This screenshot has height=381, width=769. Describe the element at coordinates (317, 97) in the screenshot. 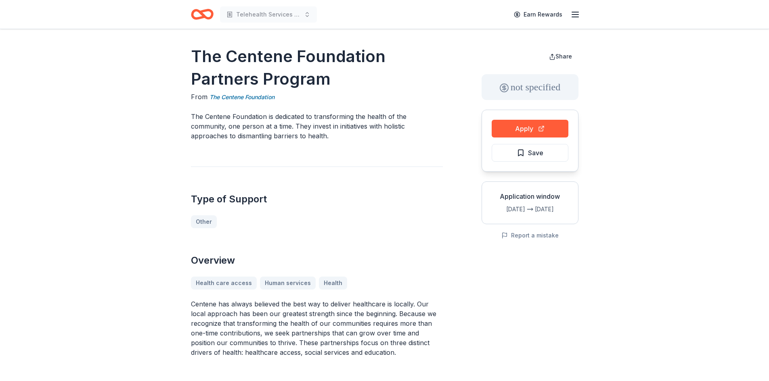

I see `div: From` at that location.